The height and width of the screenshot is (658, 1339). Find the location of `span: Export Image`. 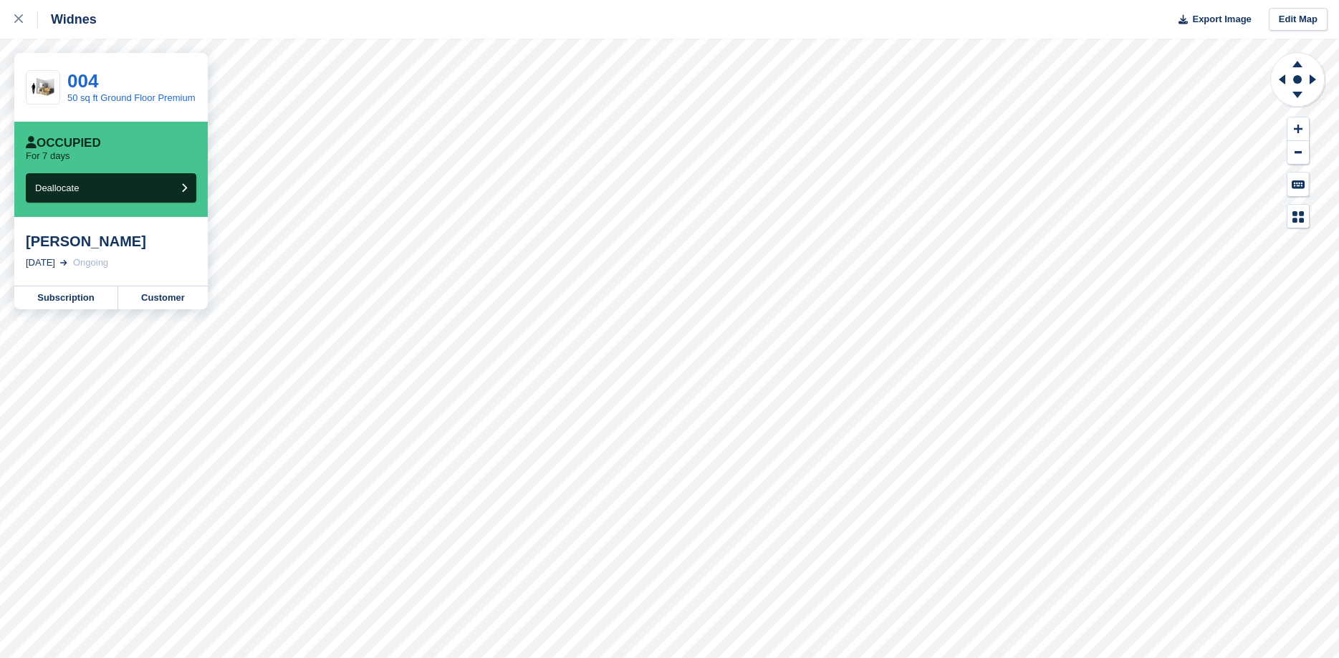

span: Export Image is located at coordinates (1221, 19).